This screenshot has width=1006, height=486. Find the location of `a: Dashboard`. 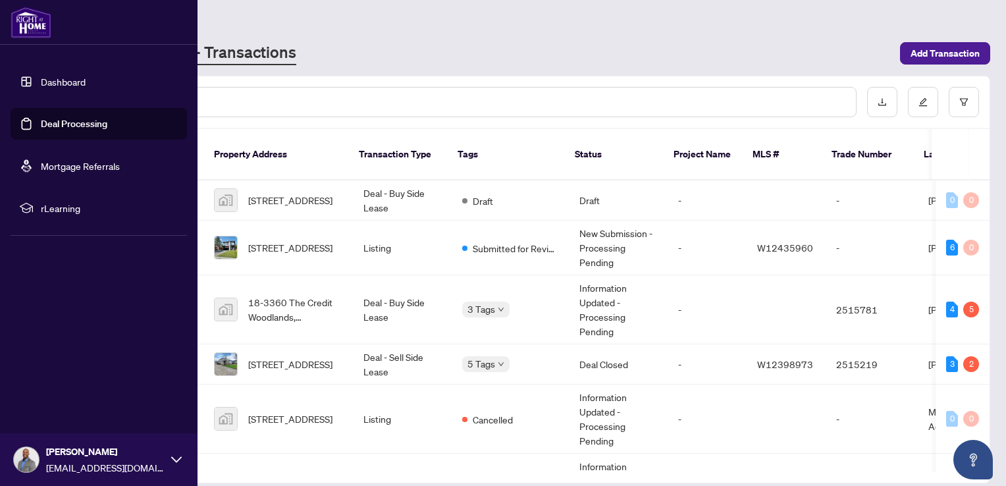

a: Dashboard is located at coordinates (63, 82).